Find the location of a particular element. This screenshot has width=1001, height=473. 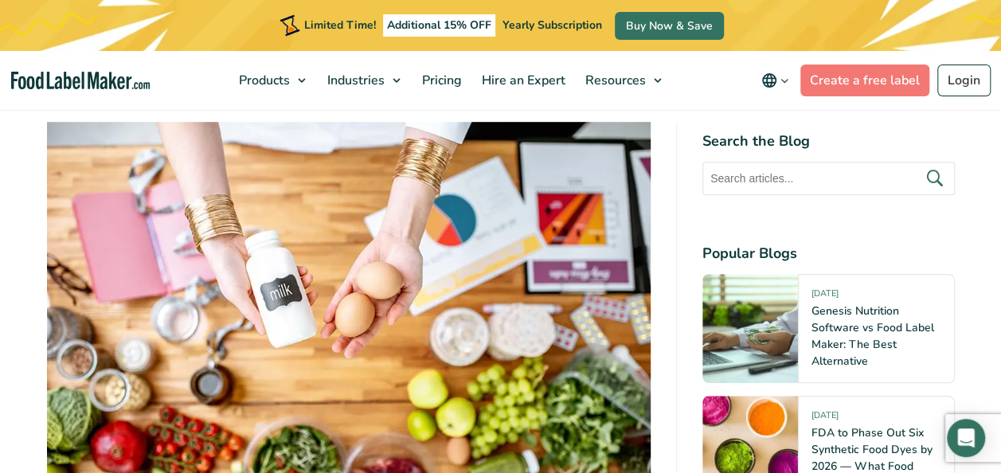

a: Pricing is located at coordinates (440, 80).